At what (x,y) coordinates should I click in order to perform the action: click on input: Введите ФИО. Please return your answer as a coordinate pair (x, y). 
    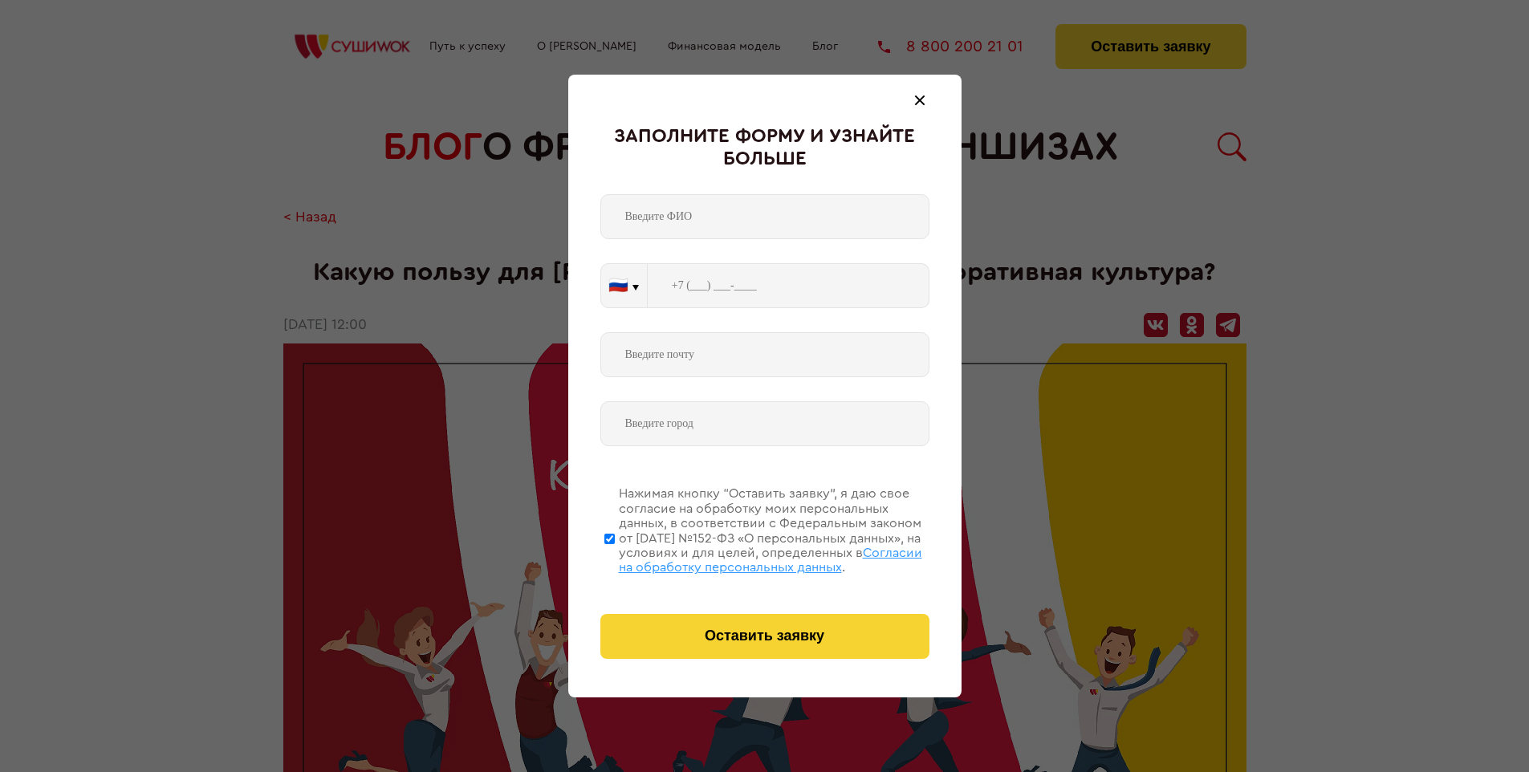
    Looking at the image, I should click on (765, 217).